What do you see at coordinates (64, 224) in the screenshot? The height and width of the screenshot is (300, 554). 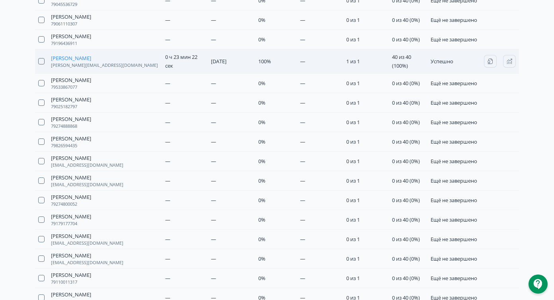 I see `span: 79179177704` at bounding box center [64, 224].